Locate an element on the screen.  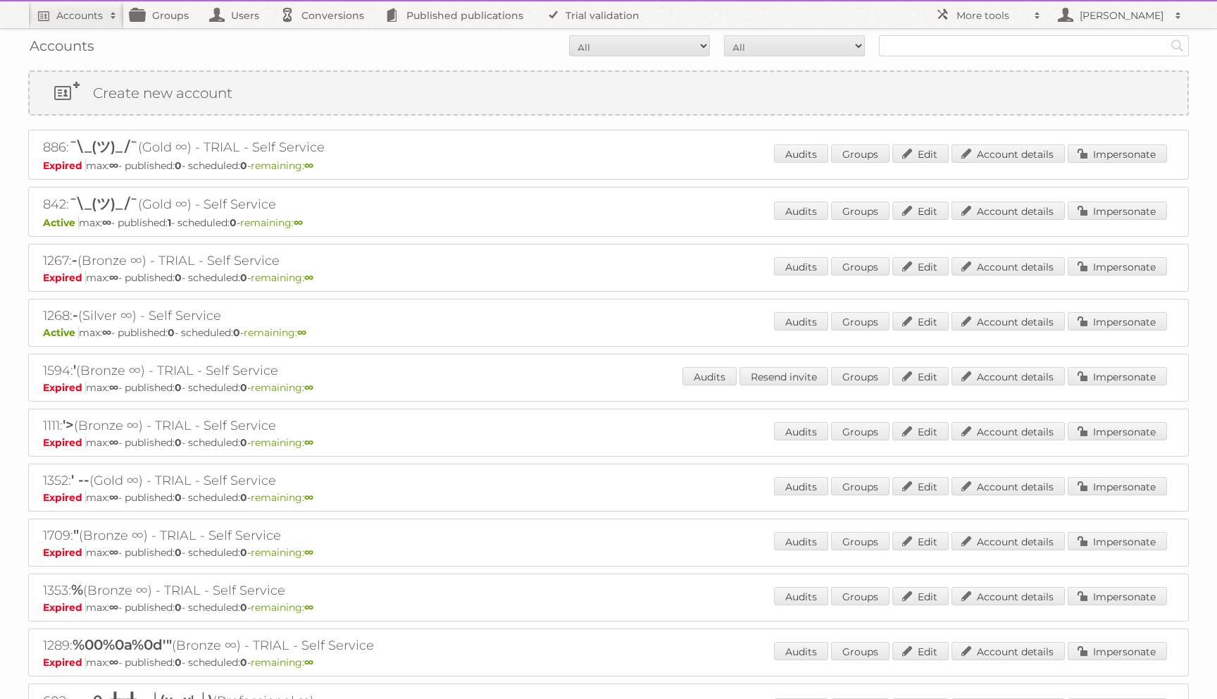
h2: More tools is located at coordinates (992, 15).